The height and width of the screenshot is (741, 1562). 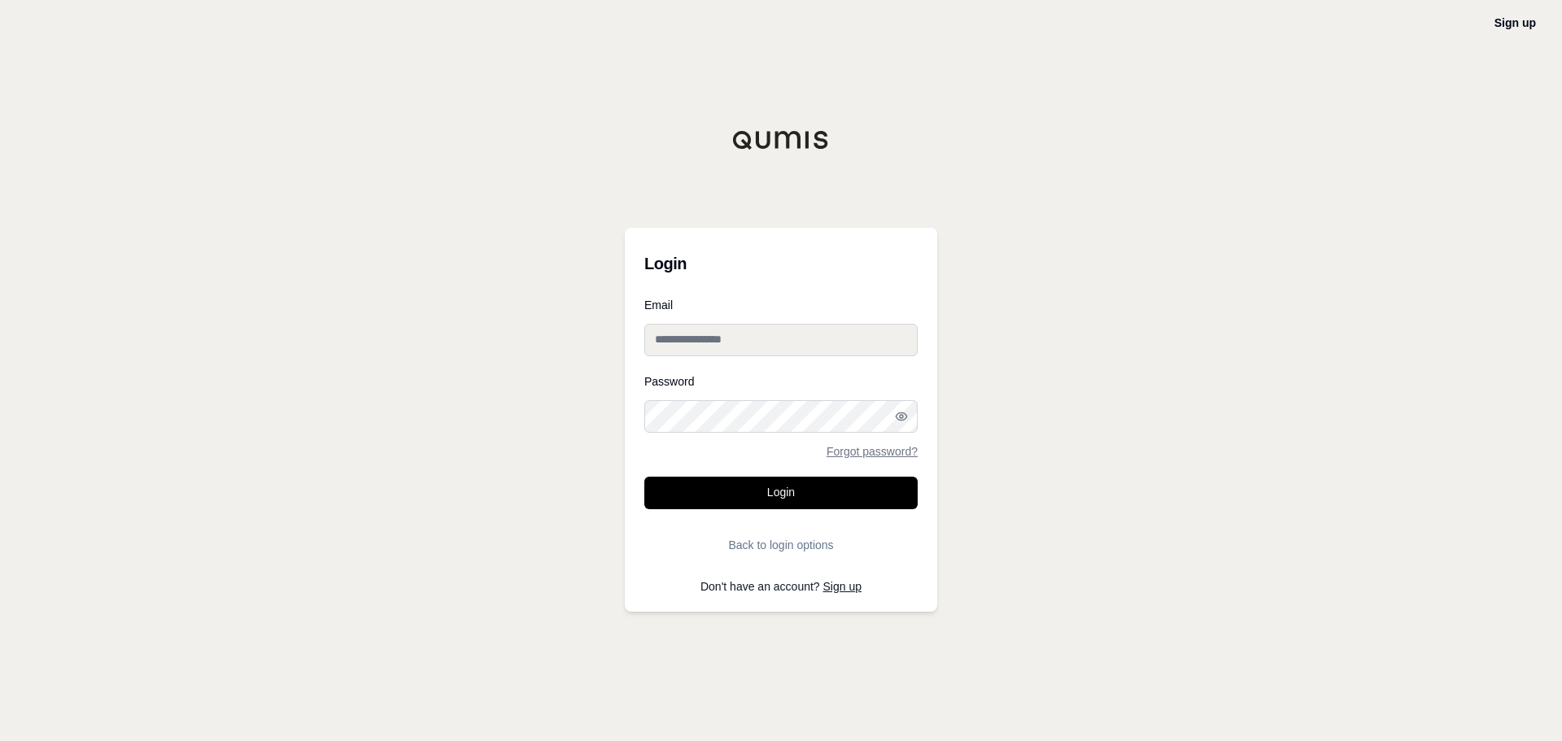 What do you see at coordinates (781, 587) in the screenshot?
I see `p: Don't have an account?` at bounding box center [781, 587].